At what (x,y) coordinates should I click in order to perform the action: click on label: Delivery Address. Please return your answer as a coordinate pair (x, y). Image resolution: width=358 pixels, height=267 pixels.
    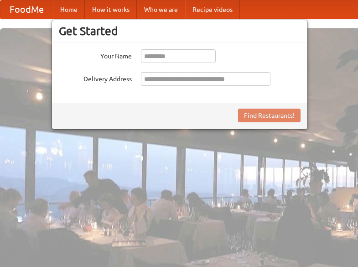
    Looking at the image, I should click on (95, 77).